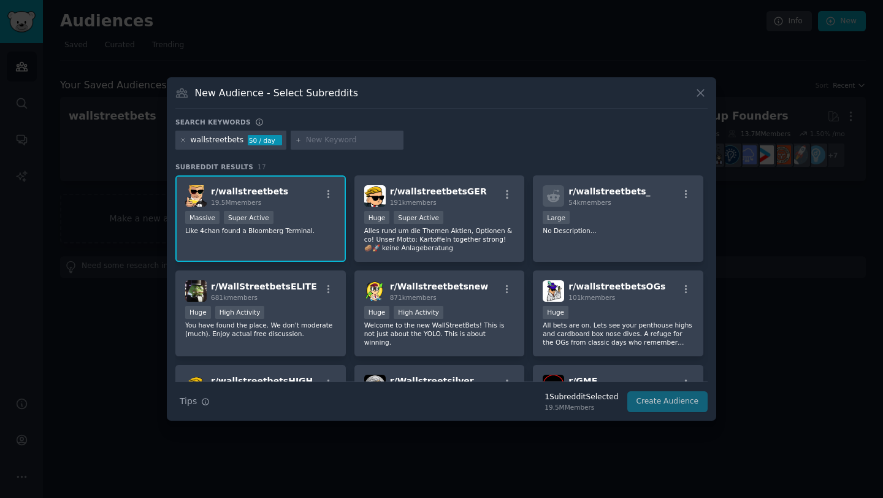  I want to click on div: Large, so click(556, 217).